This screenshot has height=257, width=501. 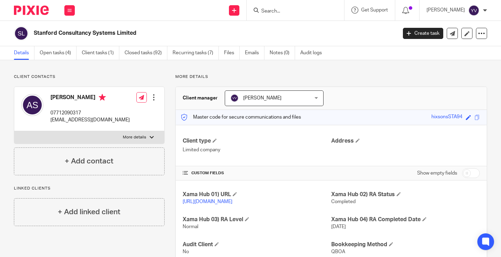 I want to click on span: Completed, so click(x=343, y=202).